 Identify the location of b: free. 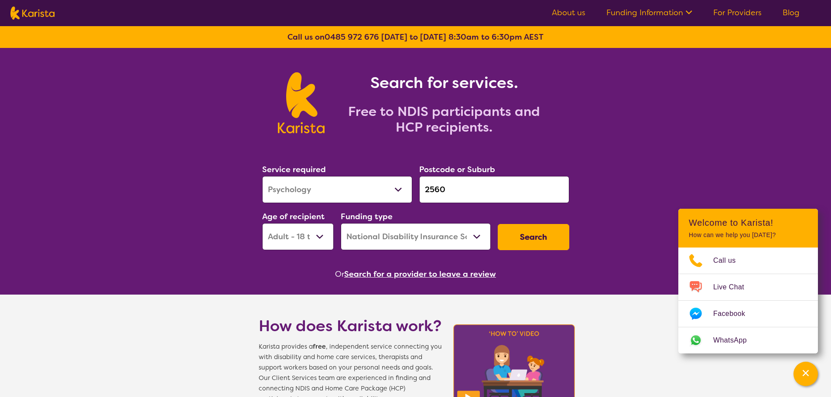
(319, 347).